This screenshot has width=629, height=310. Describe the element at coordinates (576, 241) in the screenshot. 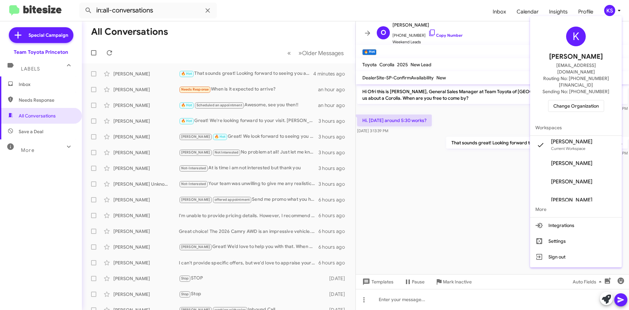

I see `button: Settings` at that location.